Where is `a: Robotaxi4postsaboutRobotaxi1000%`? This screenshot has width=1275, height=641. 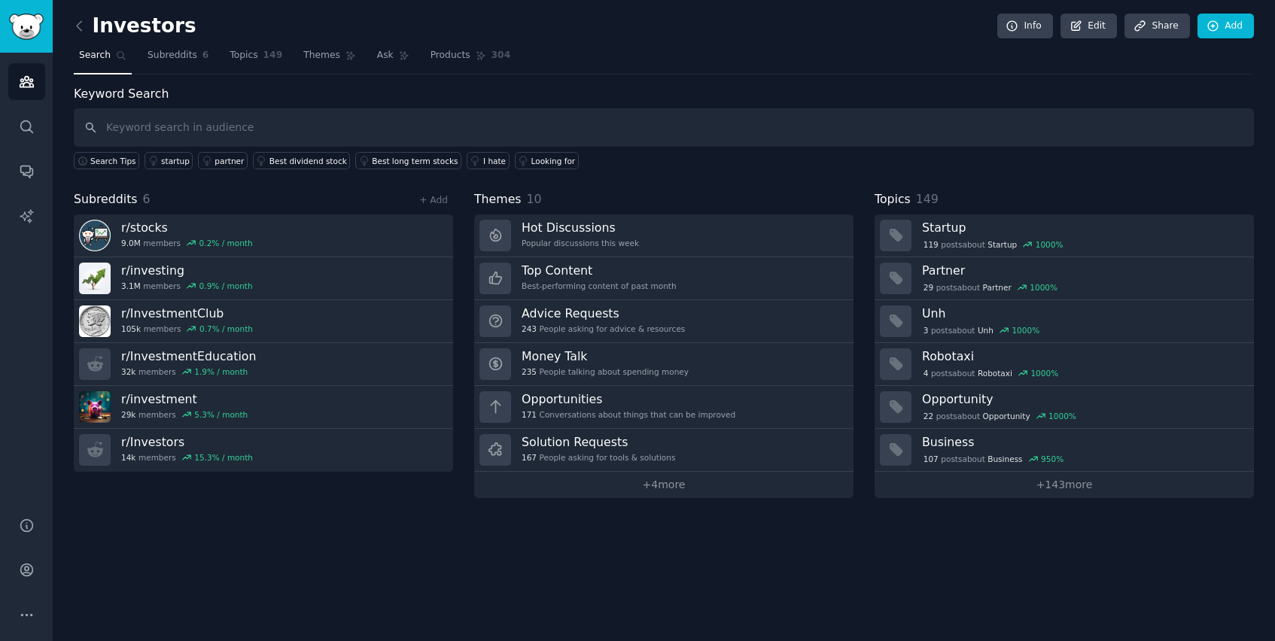 a: Robotaxi4postsaboutRobotaxi1000% is located at coordinates (1064, 364).